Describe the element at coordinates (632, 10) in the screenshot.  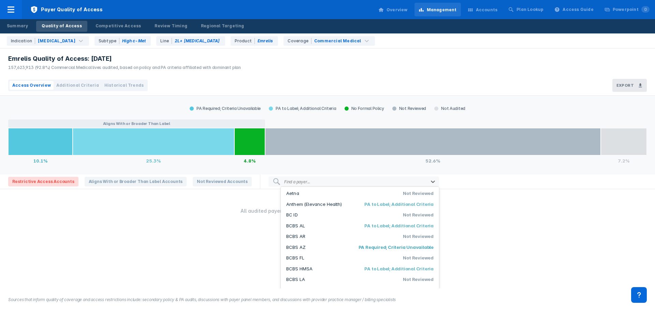
I see `div: Powerpoint` at that location.